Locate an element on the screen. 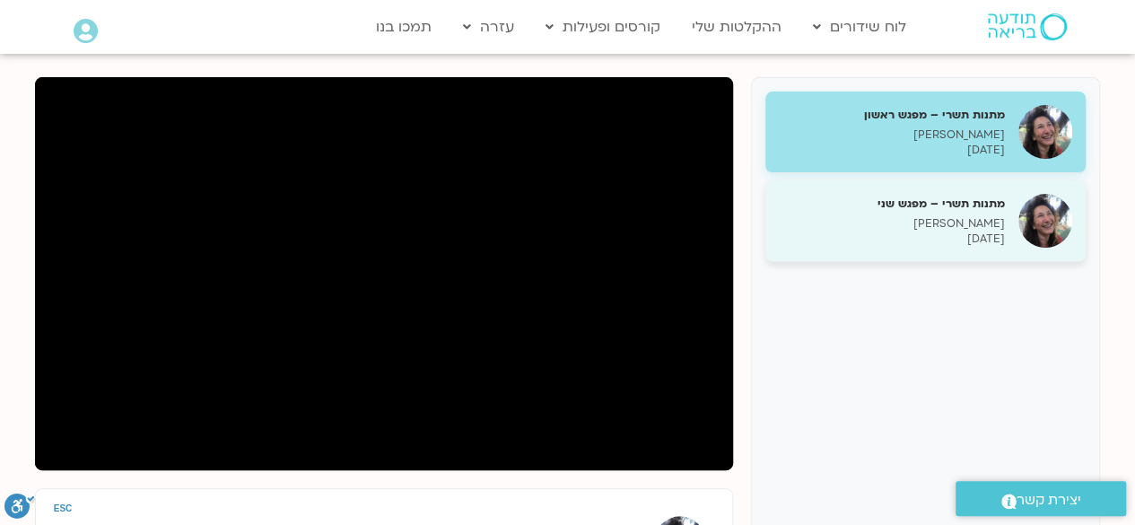  a: תמכו בנו is located at coordinates (404, 27).